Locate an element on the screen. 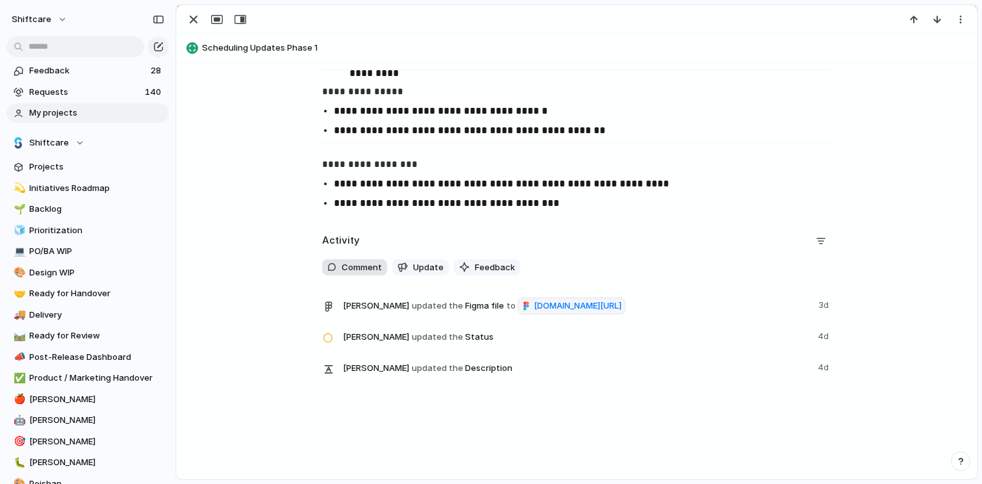  span: 140 is located at coordinates (154, 92).